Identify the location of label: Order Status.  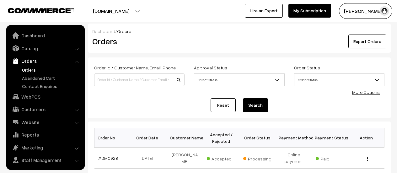
(307, 67).